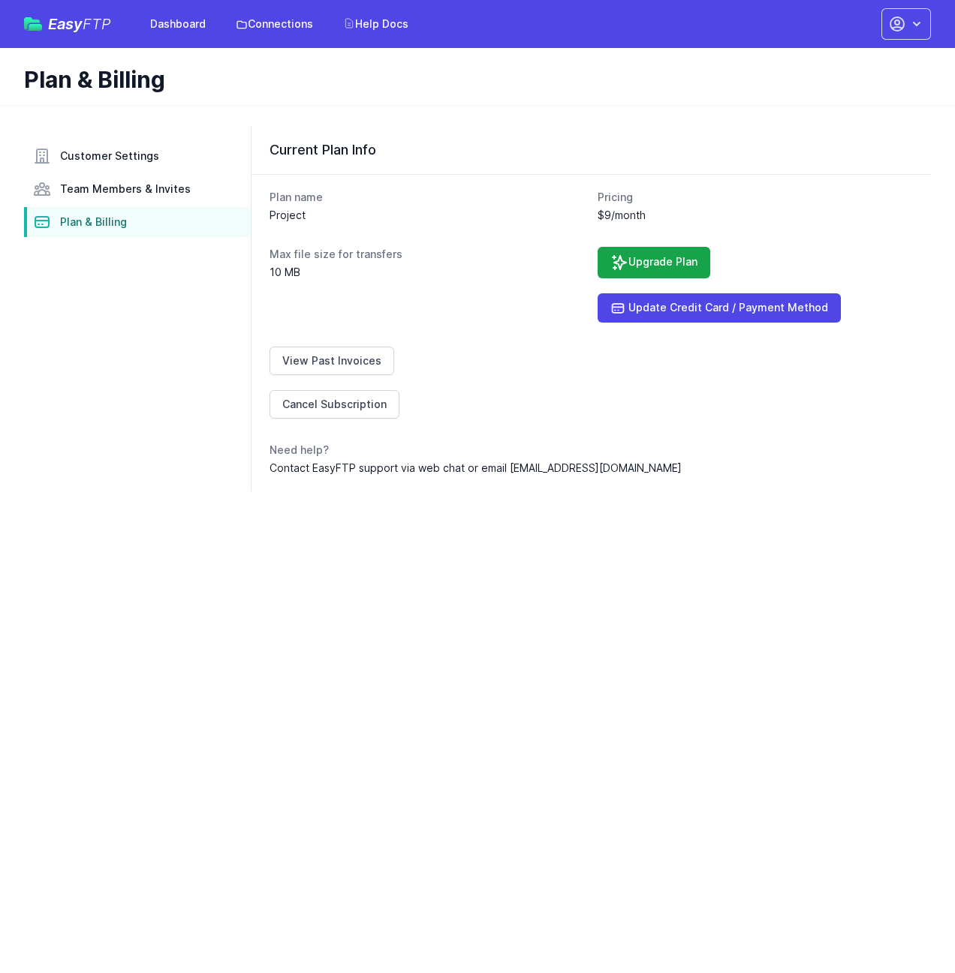 This screenshot has height=973, width=955. Describe the element at coordinates (137, 222) in the screenshot. I see `a: Plan & Billing` at that location.